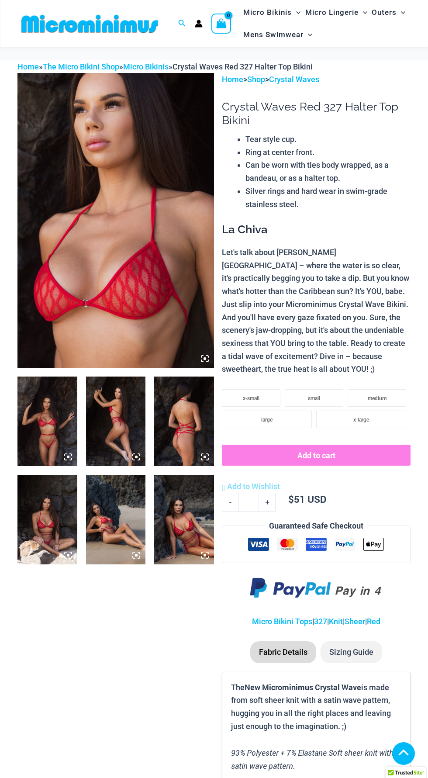 This screenshot has height=778, width=428. Describe the element at coordinates (336, 621) in the screenshot. I see `a: Knit` at that location.